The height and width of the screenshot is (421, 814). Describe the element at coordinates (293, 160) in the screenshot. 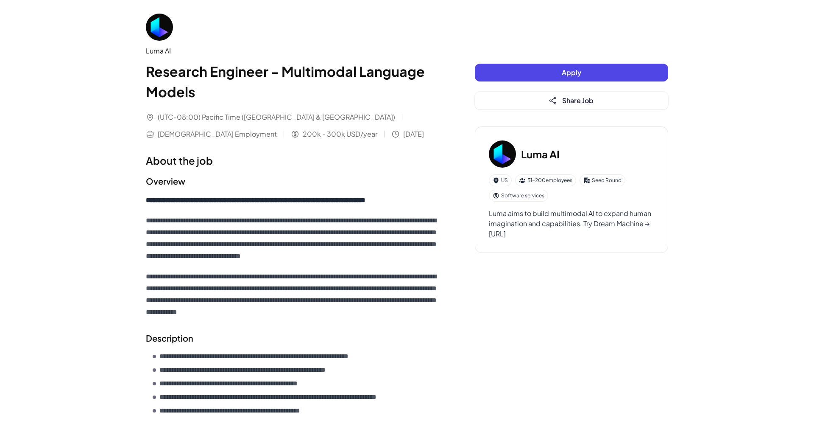

I see `h1: About the job` at that location.